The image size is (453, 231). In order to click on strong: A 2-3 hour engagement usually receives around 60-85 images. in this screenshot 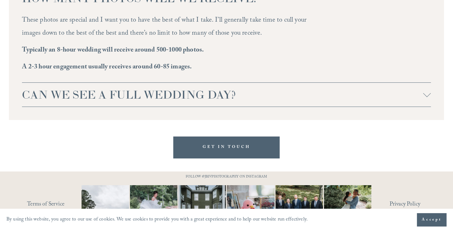, I will do `click(107, 67)`.